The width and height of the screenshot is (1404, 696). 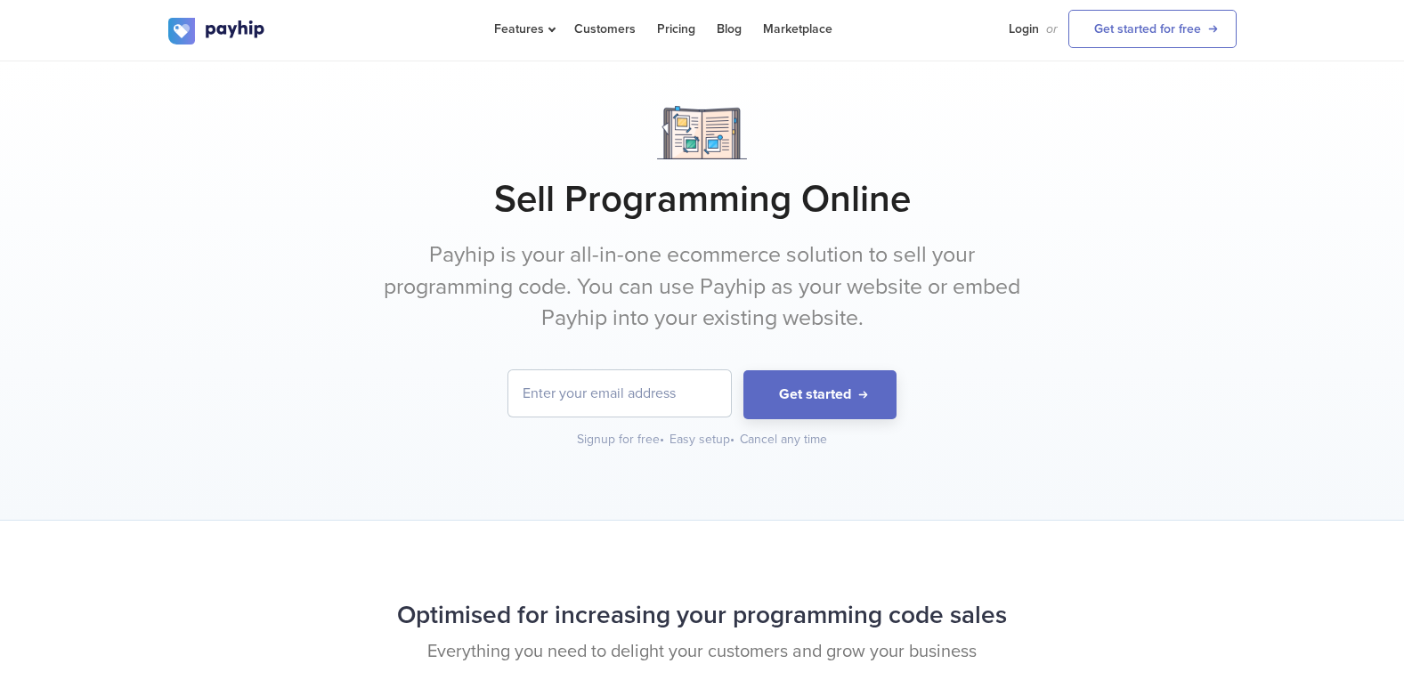 What do you see at coordinates (702, 133) in the screenshot?
I see `img: Notebook.png` at bounding box center [702, 133].